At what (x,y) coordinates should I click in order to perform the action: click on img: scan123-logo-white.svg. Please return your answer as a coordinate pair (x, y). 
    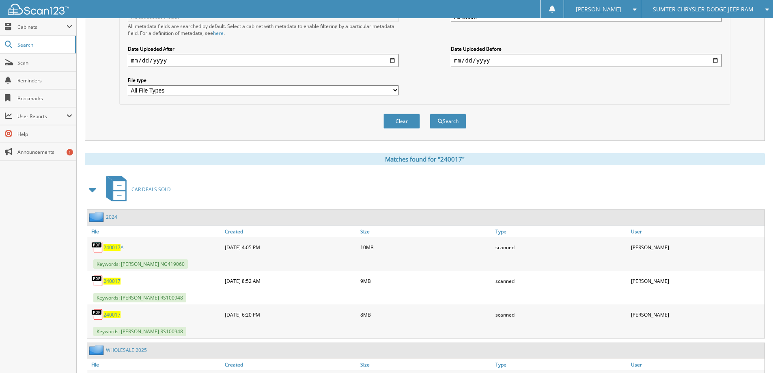
    Looking at the image, I should click on (39, 9).